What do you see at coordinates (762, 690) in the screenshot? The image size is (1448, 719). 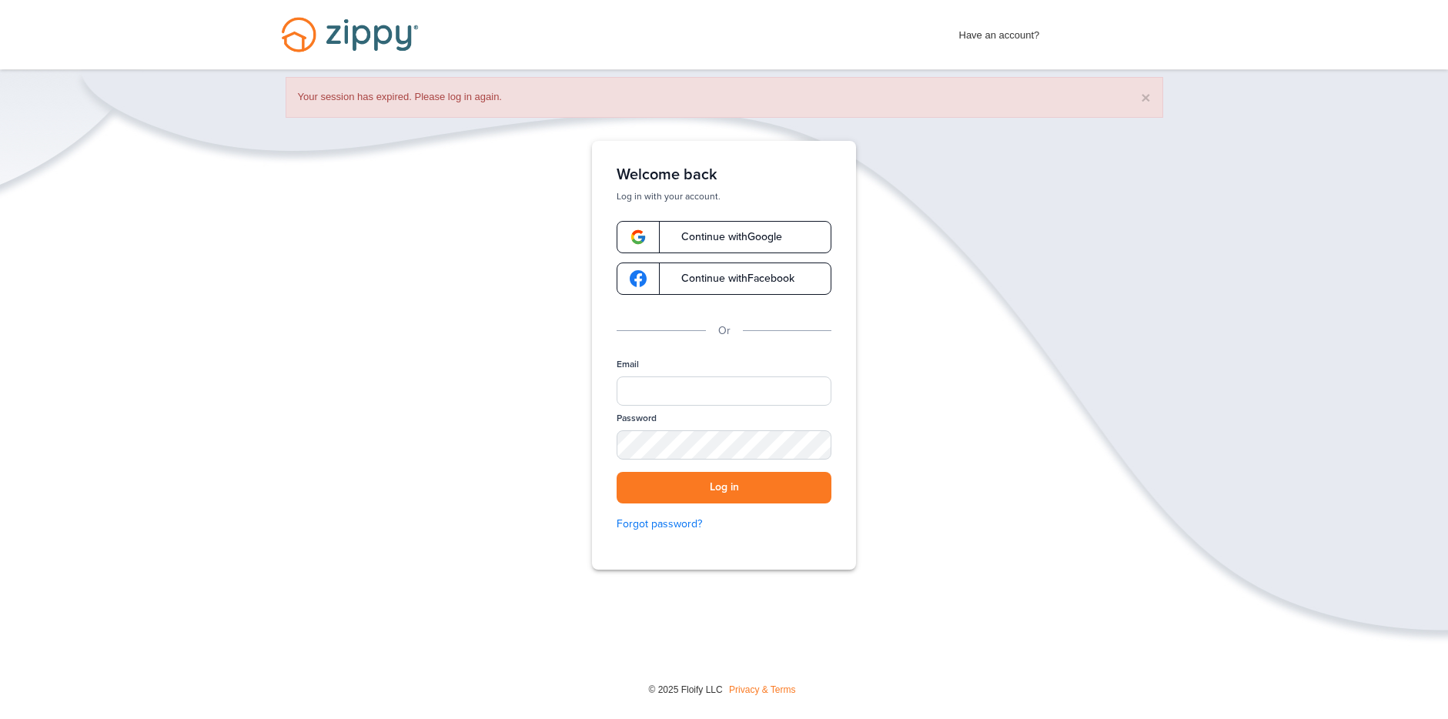 I see `a: Privacy & Terms` at bounding box center [762, 690].